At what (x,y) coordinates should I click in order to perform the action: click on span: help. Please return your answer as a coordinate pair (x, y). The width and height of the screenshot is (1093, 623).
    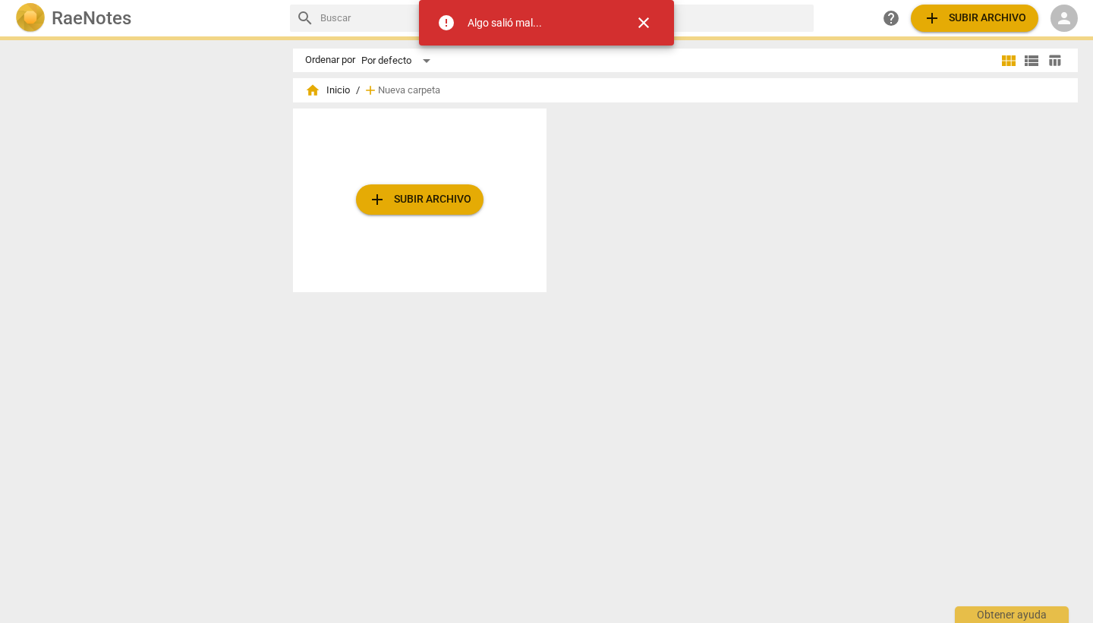
    Looking at the image, I should click on (891, 18).